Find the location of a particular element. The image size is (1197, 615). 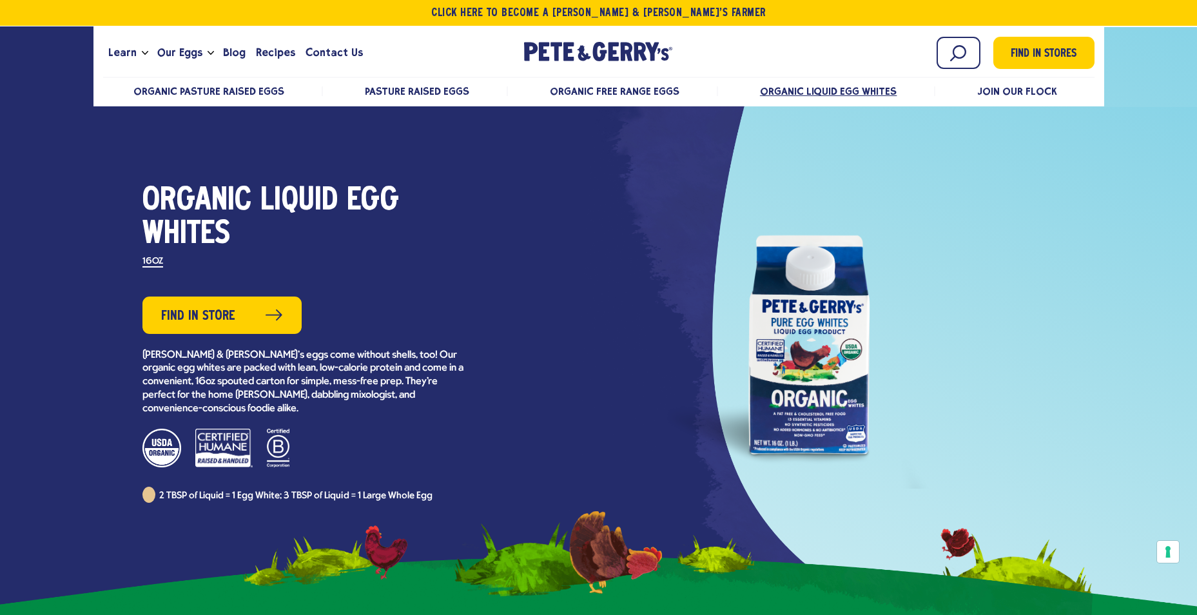

a: Recipes is located at coordinates (275, 53).